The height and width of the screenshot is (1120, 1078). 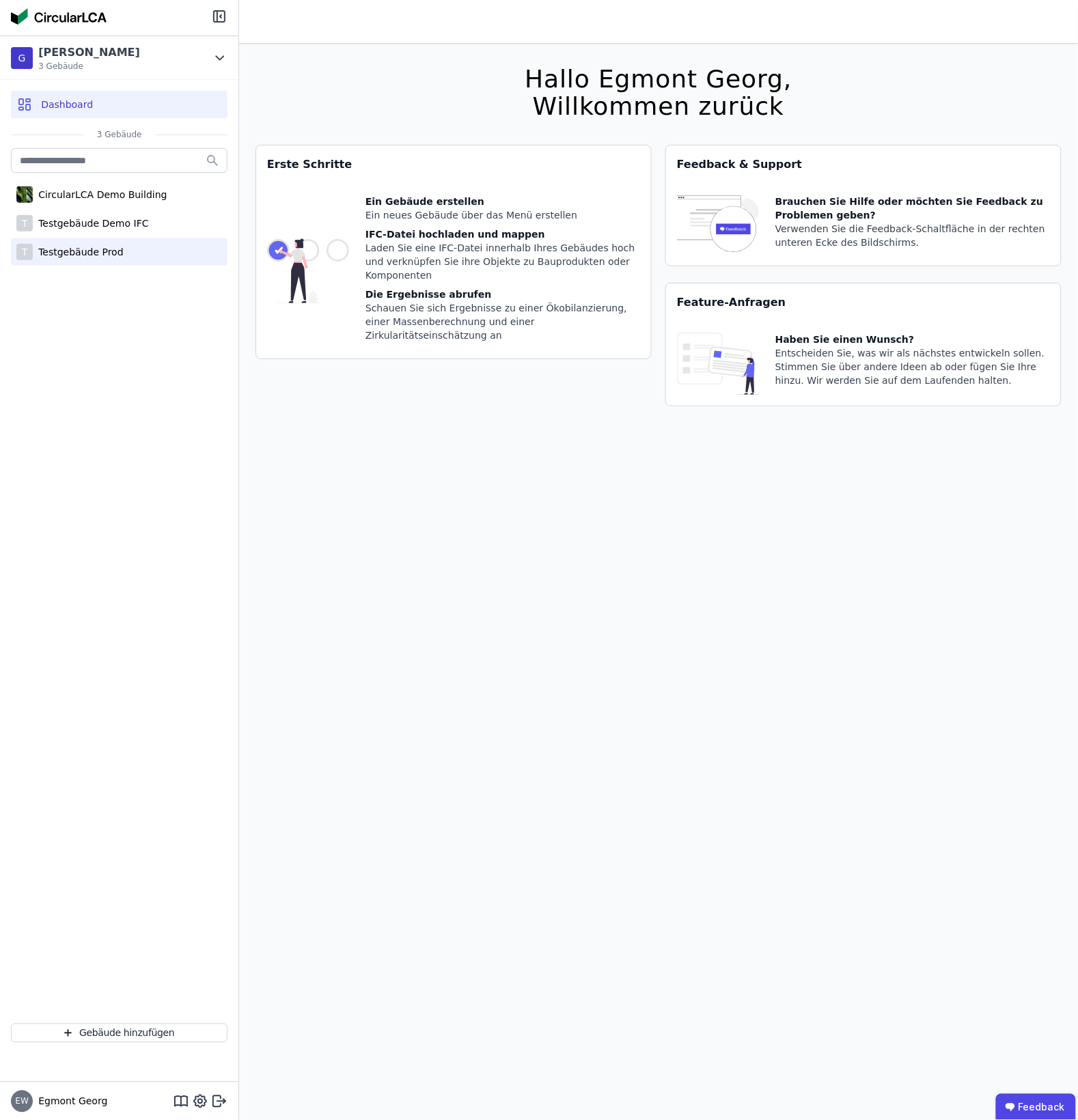 I want to click on div: Entscheiden Sie, was wir als nächstes entwickeln sollen. Stimmen Sie über andere Ideen ab oder fü..., so click(x=913, y=367).